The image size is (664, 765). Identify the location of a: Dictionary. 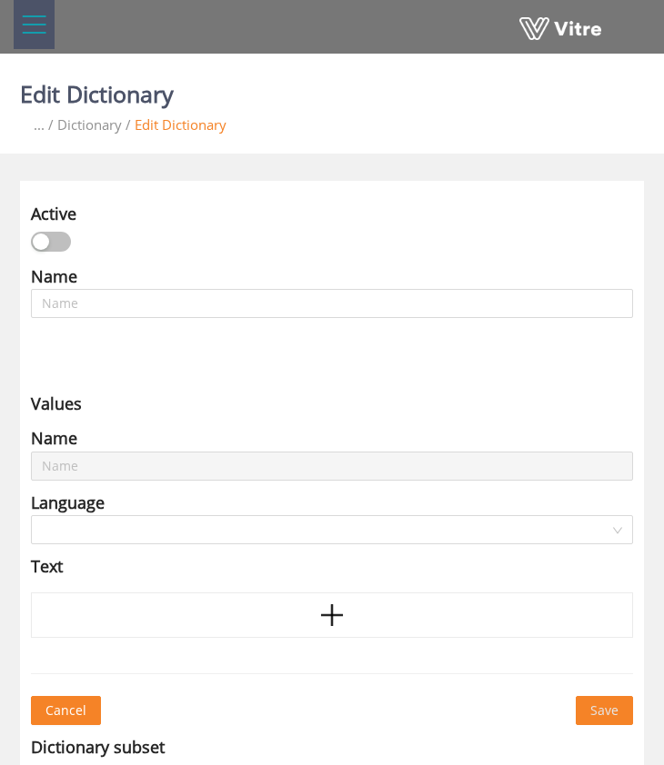
(89, 125).